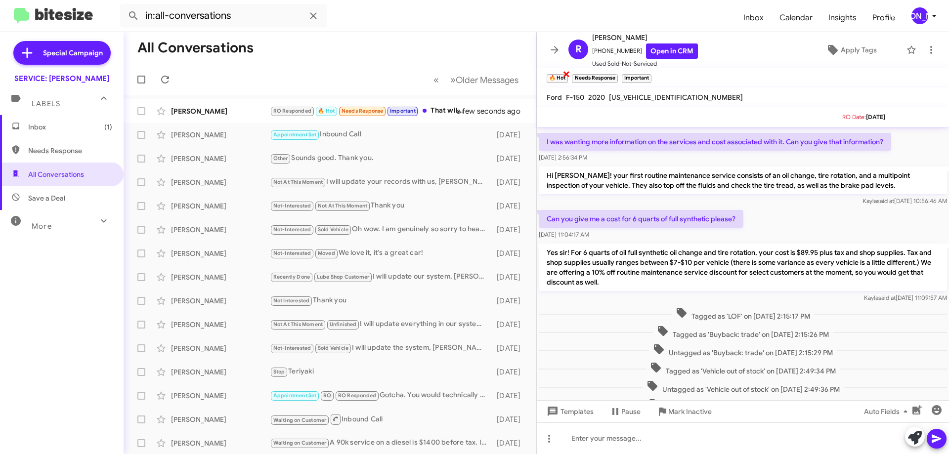  I want to click on nav: Page navigation example, so click(476, 80).